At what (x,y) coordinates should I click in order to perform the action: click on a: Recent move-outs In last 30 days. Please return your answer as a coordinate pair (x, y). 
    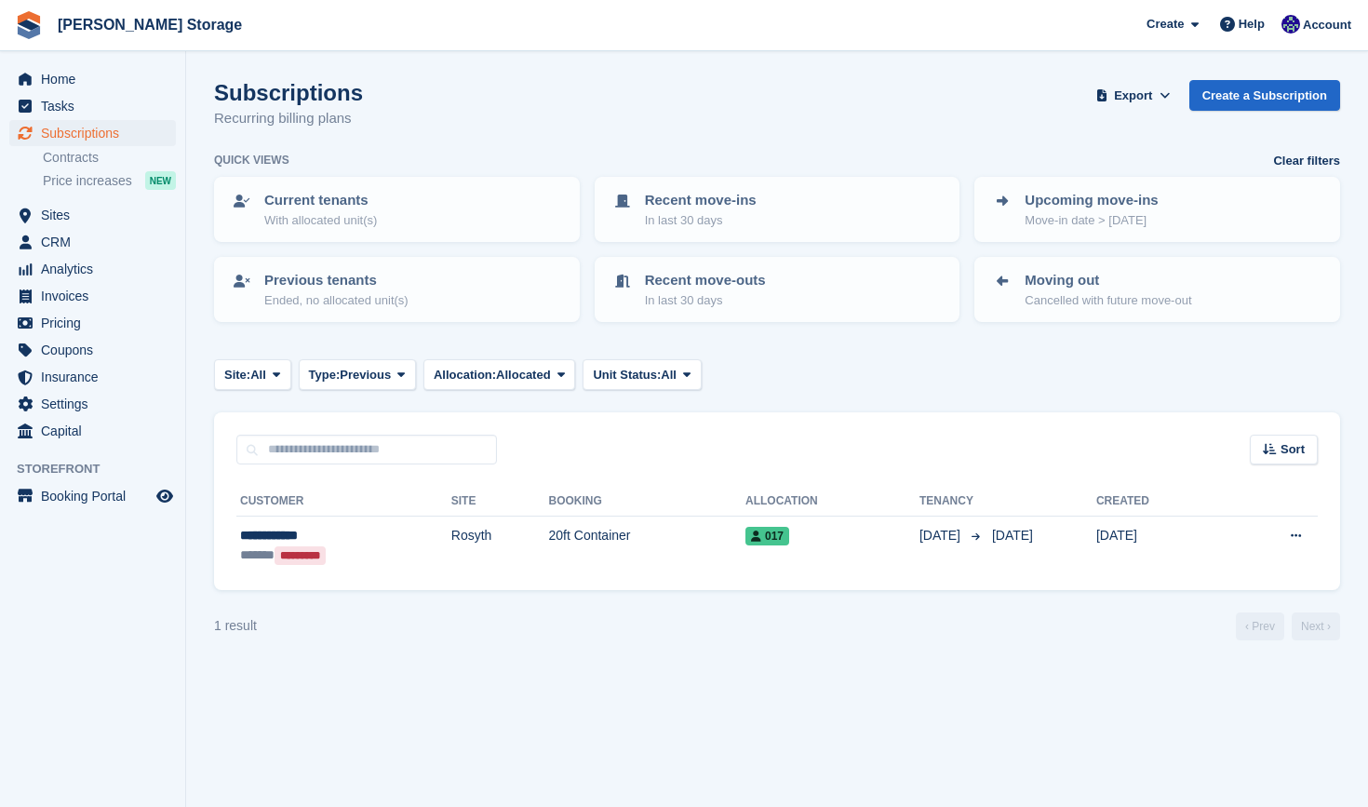
    Looking at the image, I should click on (777, 289).